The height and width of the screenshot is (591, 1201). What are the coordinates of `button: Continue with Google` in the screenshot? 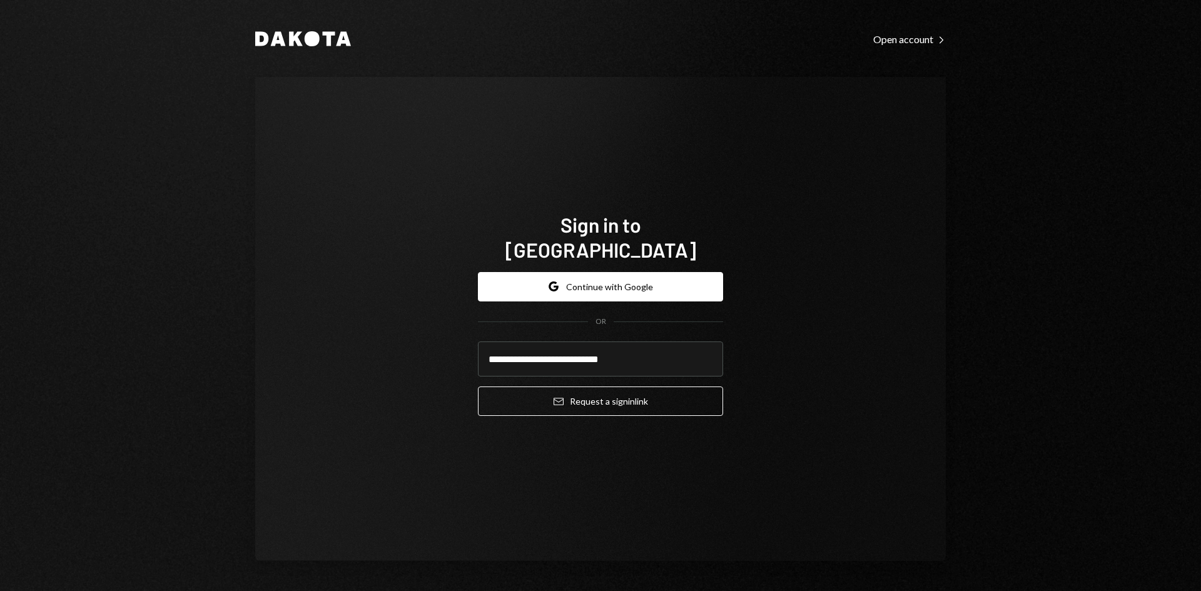 It's located at (601, 287).